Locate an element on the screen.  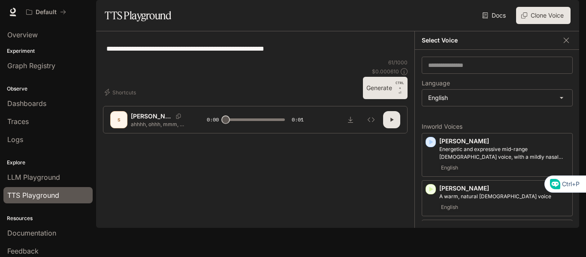
button: Download audio is located at coordinates (351, 120).